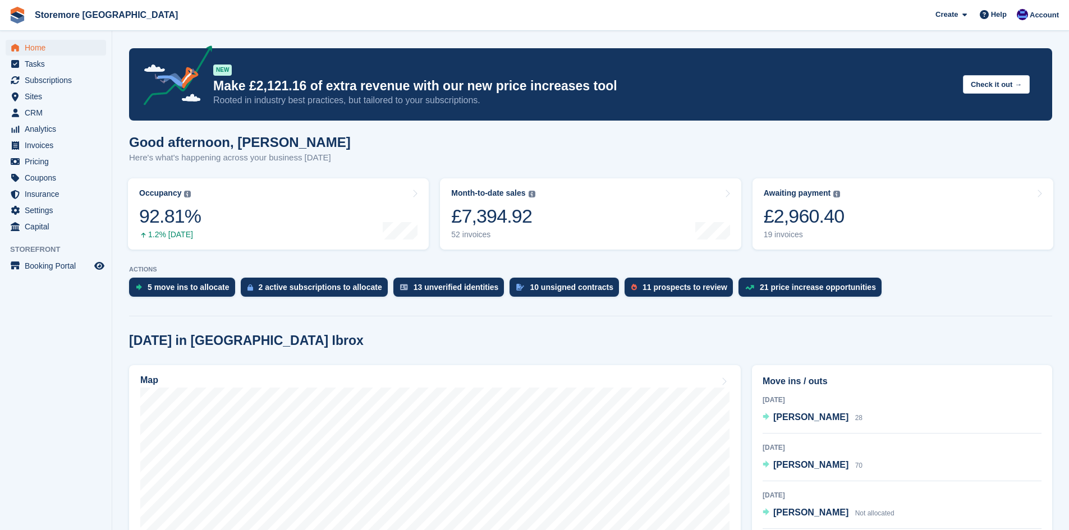 The image size is (1069, 530). I want to click on span: 70, so click(859, 466).